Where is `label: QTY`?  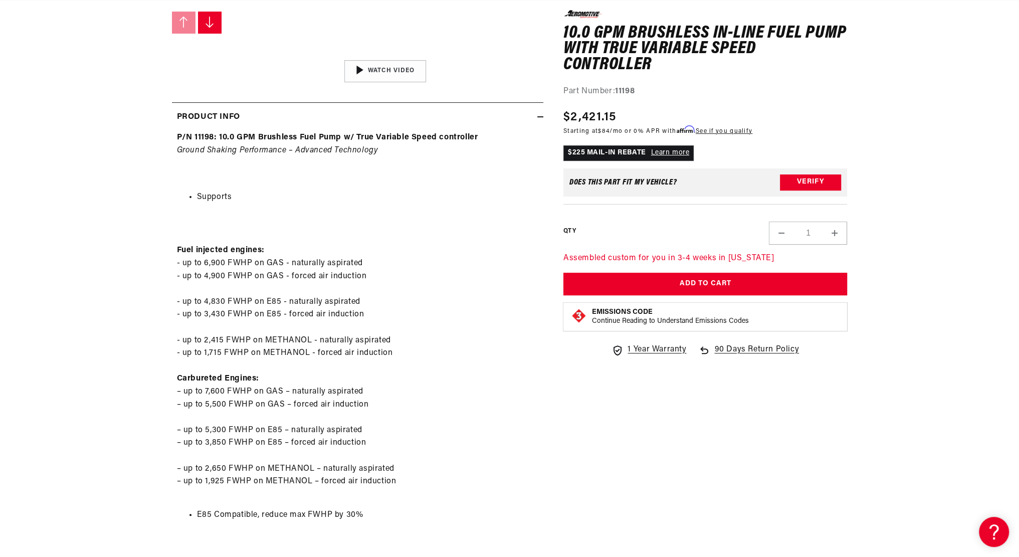 label: QTY is located at coordinates (570, 231).